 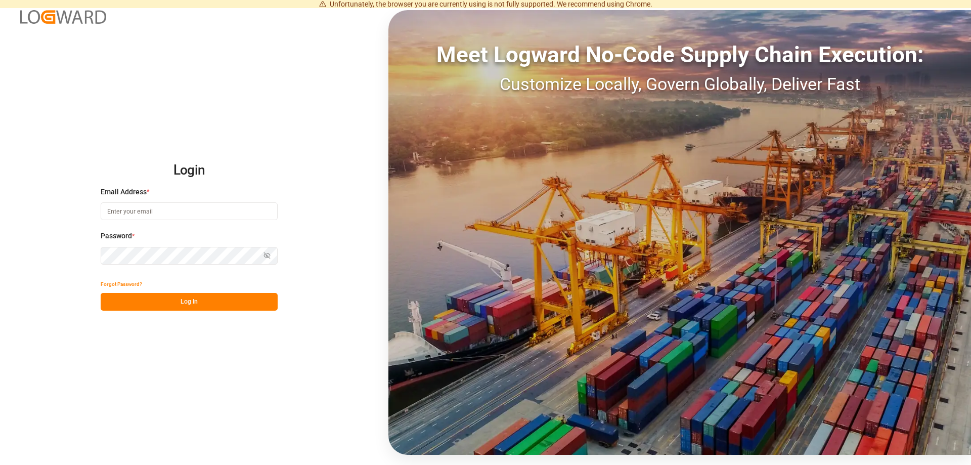 I want to click on input: Enter your email, so click(x=189, y=211).